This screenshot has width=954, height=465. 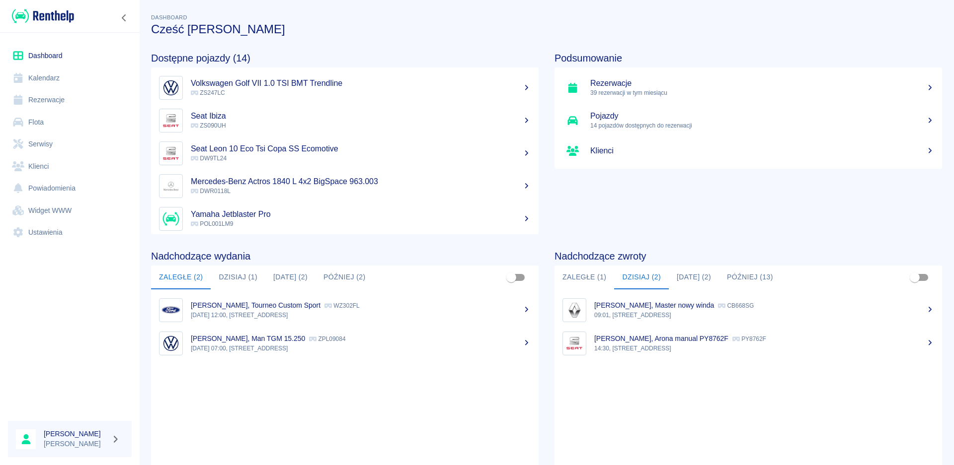 What do you see at coordinates (748, 58) in the screenshot?
I see `h4: Podsumowanie` at bounding box center [748, 58].